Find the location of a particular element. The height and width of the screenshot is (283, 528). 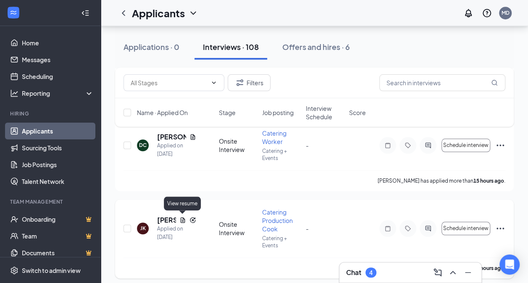

svg: Collapse is located at coordinates (85, 13).